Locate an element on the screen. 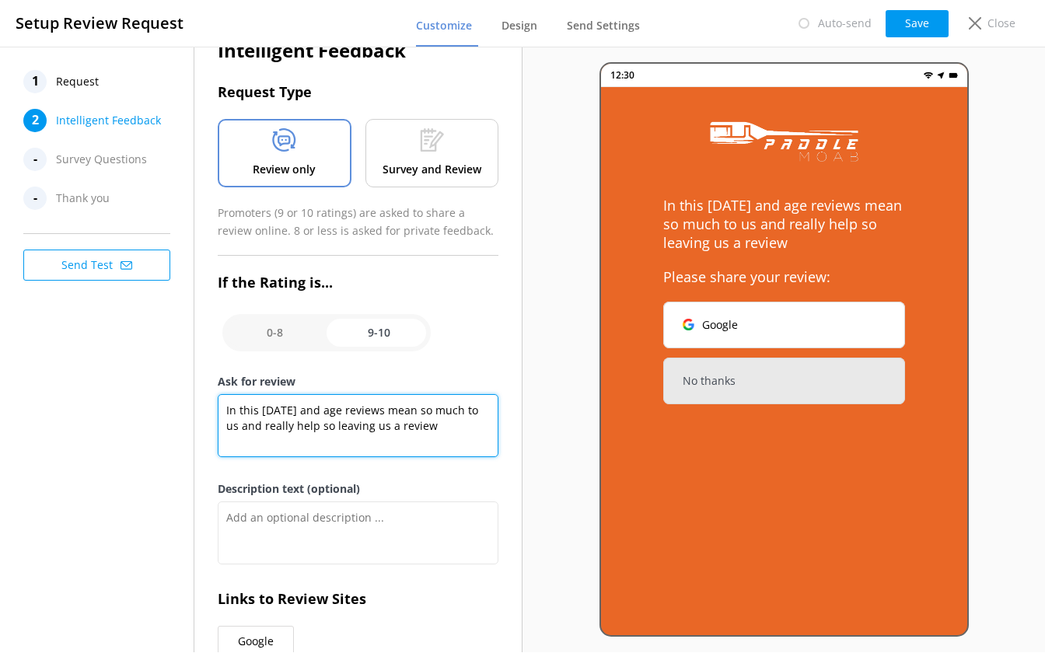 This screenshot has height=653, width=1045. span: Thank you is located at coordinates (82, 198).